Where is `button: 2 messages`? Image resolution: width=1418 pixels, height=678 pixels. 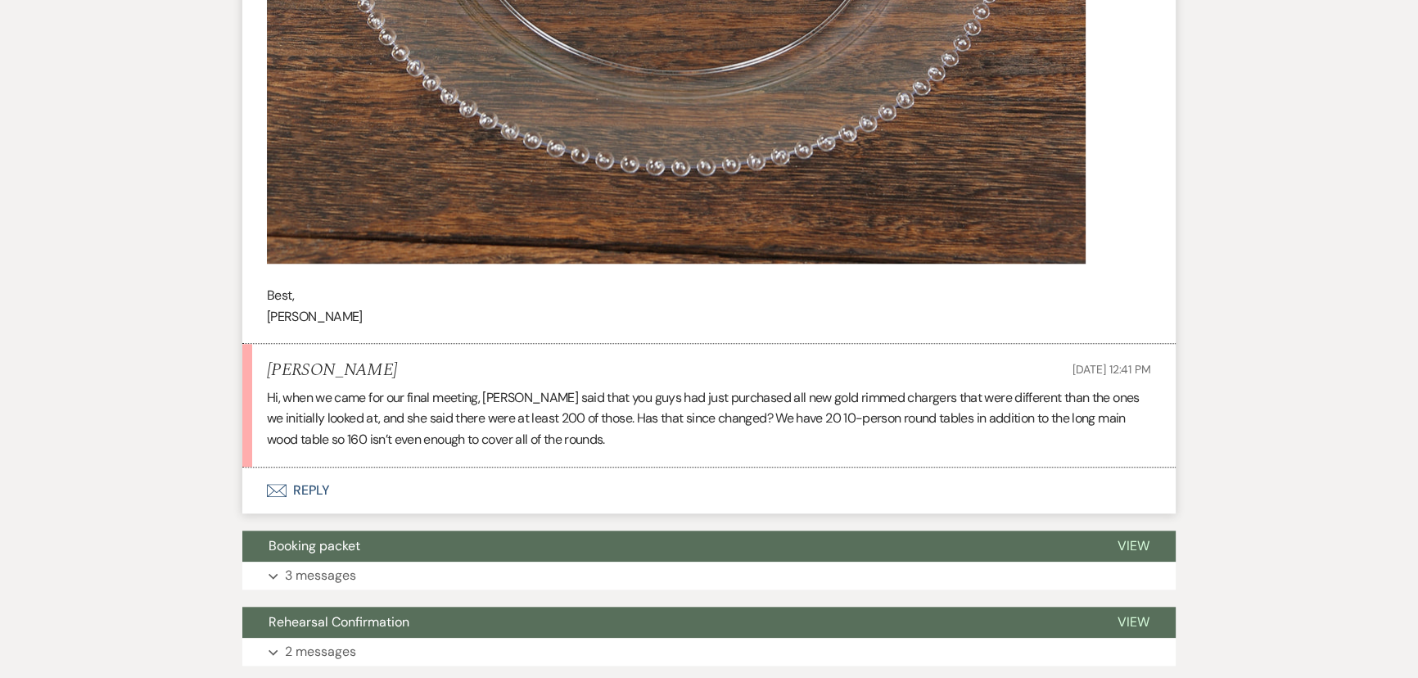
button: 2 messages is located at coordinates (709, 652).